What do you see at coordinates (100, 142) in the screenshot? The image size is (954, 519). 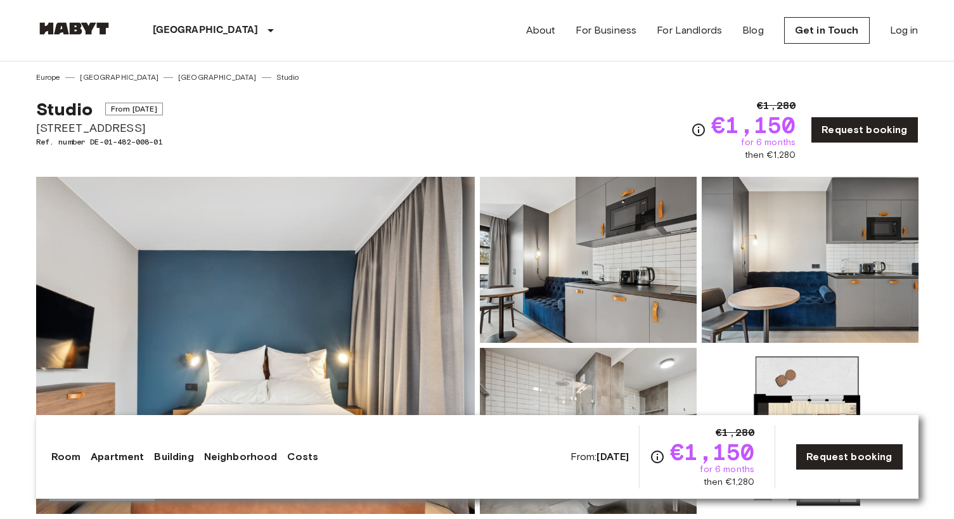 I see `span: Ref. number DE-01-482-008-01` at bounding box center [100, 142].